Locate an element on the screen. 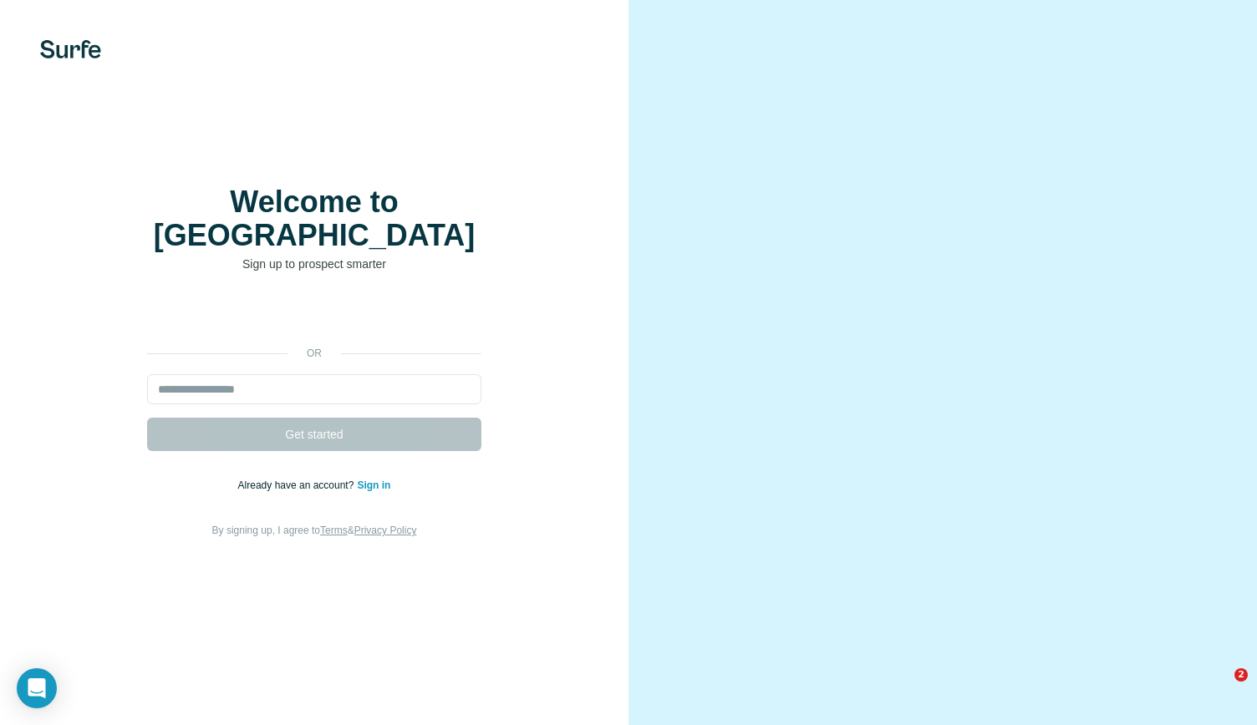 The height and width of the screenshot is (725, 1257). img: Surfe's logo is located at coordinates (70, 49).